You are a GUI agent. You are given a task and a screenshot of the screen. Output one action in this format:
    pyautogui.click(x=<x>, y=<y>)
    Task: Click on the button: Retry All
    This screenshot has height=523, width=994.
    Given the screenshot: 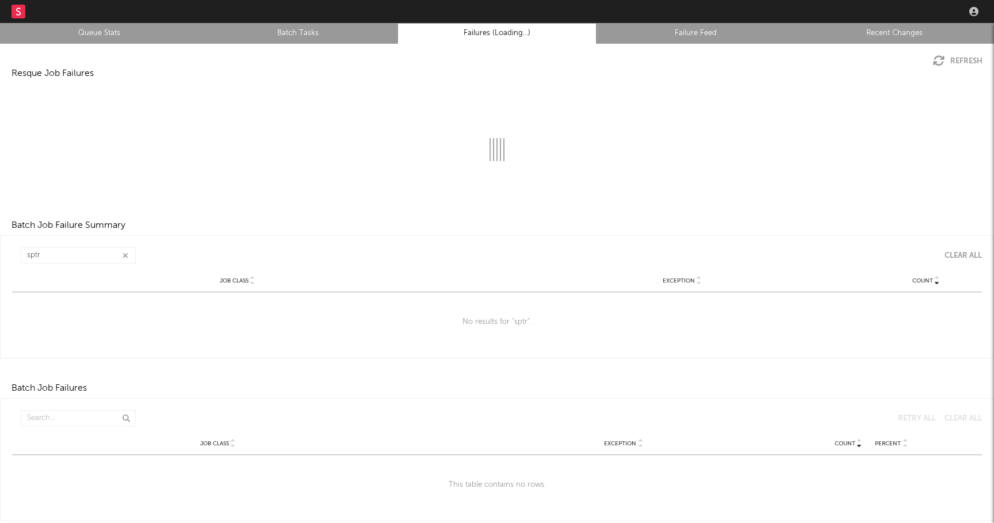 What is the action you would take?
    pyautogui.click(x=912, y=418)
    